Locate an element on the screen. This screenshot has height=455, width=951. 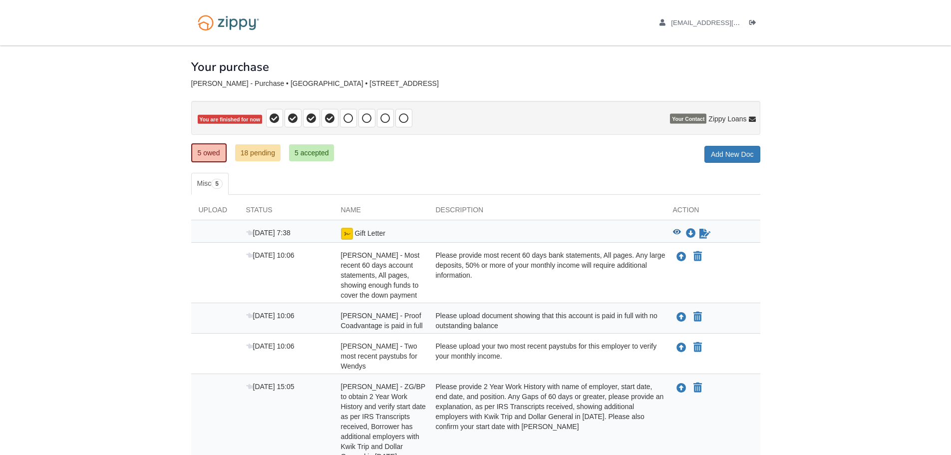
button: Declare Krystina McNeal - Two most recent paystubs for Wendys not applicable is located at coordinates (697, 347).